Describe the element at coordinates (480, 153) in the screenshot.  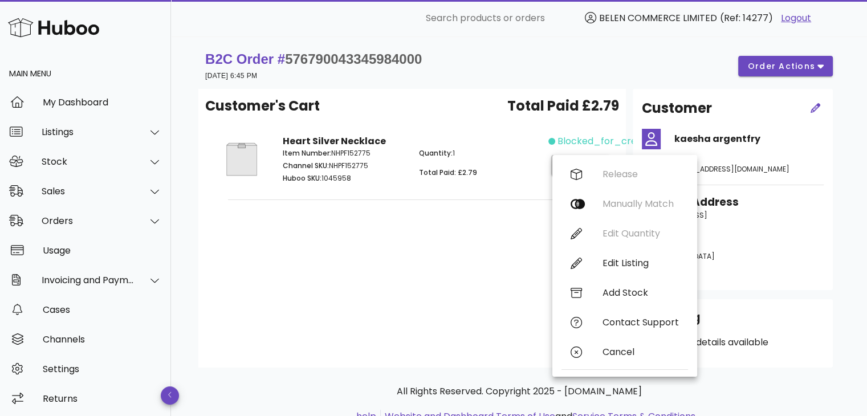
I see `p: 1` at that location.